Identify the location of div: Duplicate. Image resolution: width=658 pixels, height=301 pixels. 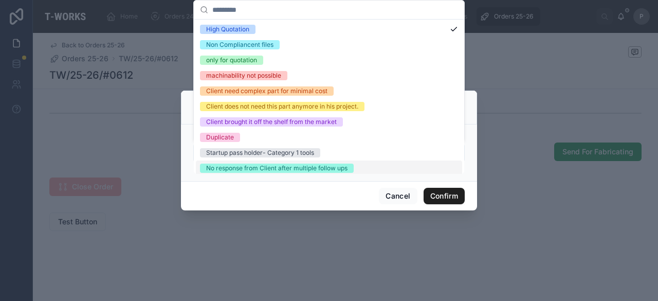
(220, 137).